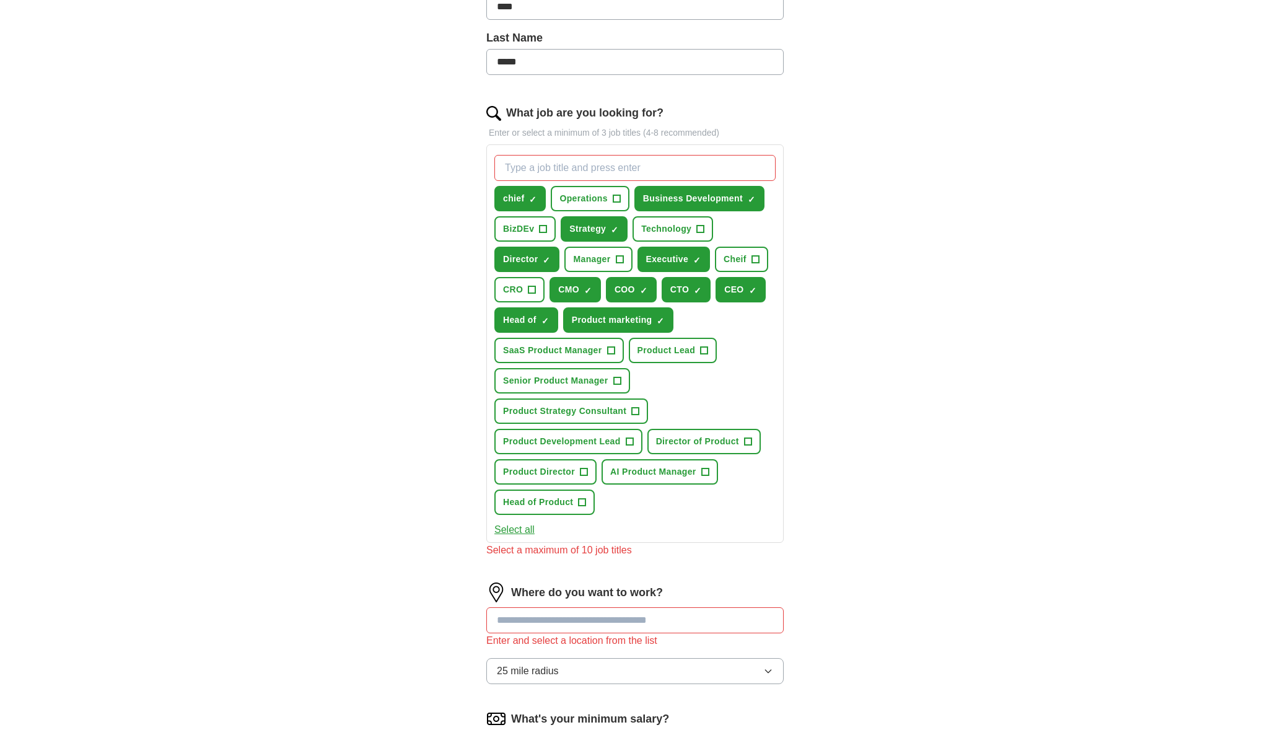 The image size is (1270, 730). I want to click on label: What job are you looking for?, so click(585, 113).